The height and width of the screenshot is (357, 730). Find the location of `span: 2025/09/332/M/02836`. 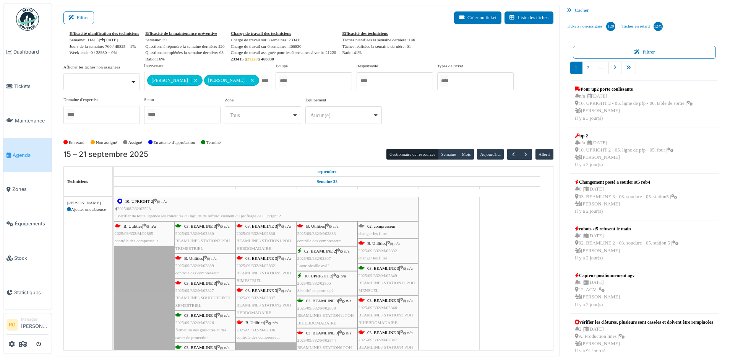

span: 2025/09/332/M/02836 is located at coordinates (256, 233).